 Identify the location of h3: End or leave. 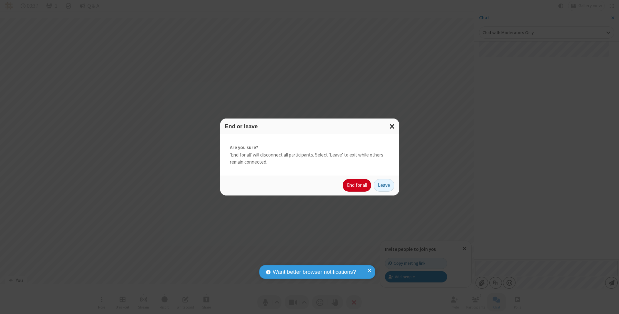
(310, 126).